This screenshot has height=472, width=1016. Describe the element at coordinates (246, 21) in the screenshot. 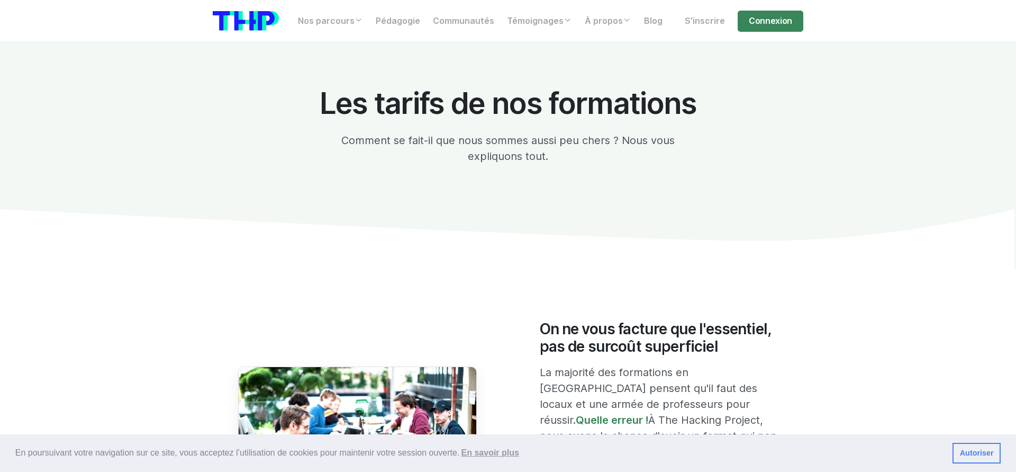

I see `img: logo` at that location.